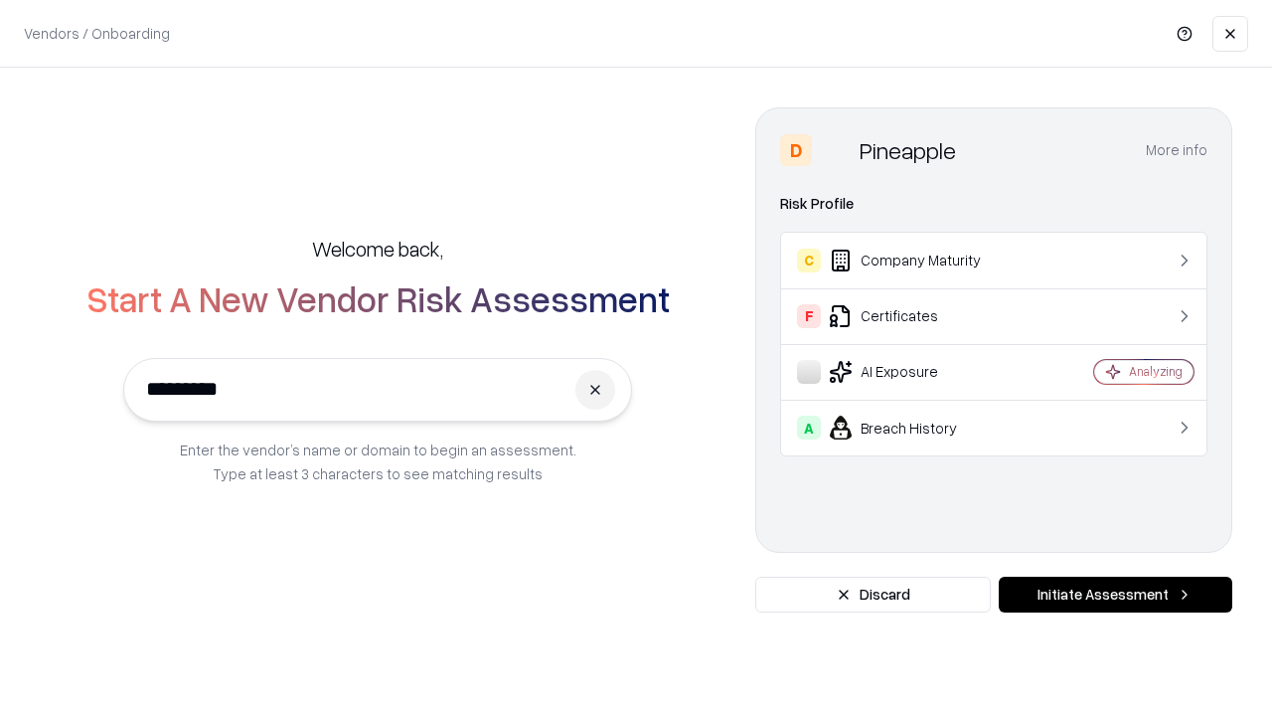 Image resolution: width=1272 pixels, height=716 pixels. What do you see at coordinates (994, 204) in the screenshot?
I see `div: Risk Profile` at bounding box center [994, 204].